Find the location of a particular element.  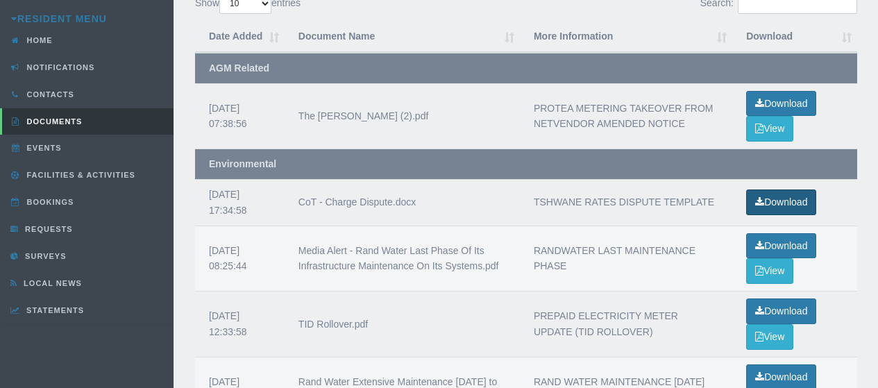

strong: Environmental is located at coordinates (242, 164).